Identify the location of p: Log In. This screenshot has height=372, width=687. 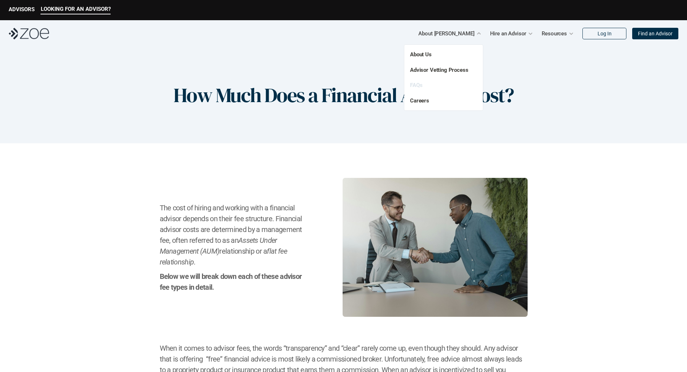
(605, 34).